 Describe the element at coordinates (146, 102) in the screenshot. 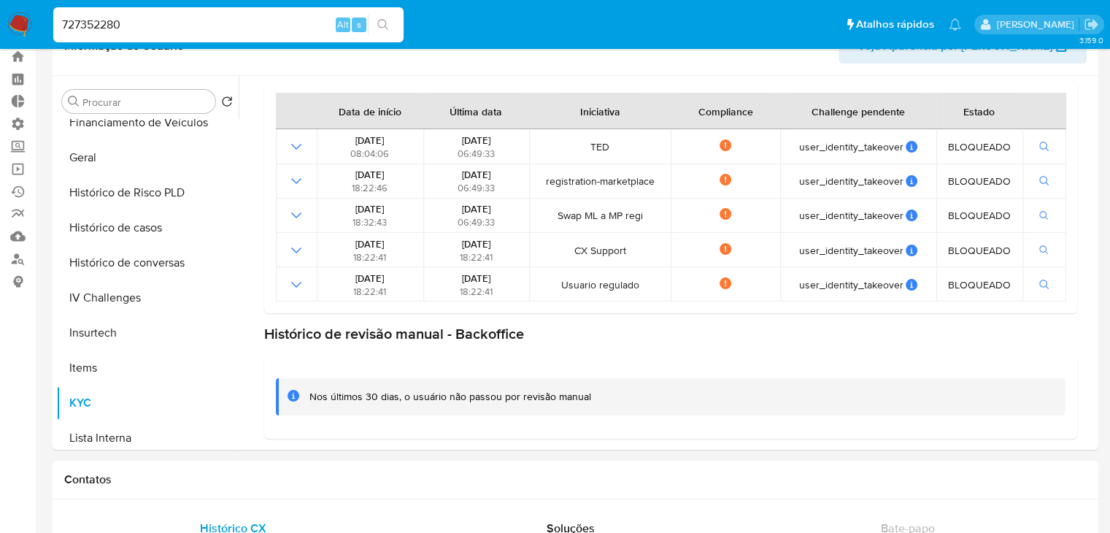

I see `input: Procurar` at that location.